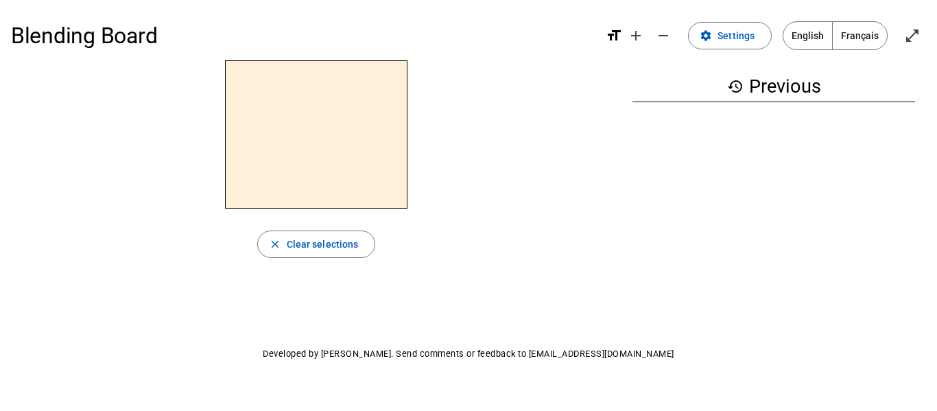 The image size is (937, 411). I want to click on mat-icon: remove, so click(663, 36).